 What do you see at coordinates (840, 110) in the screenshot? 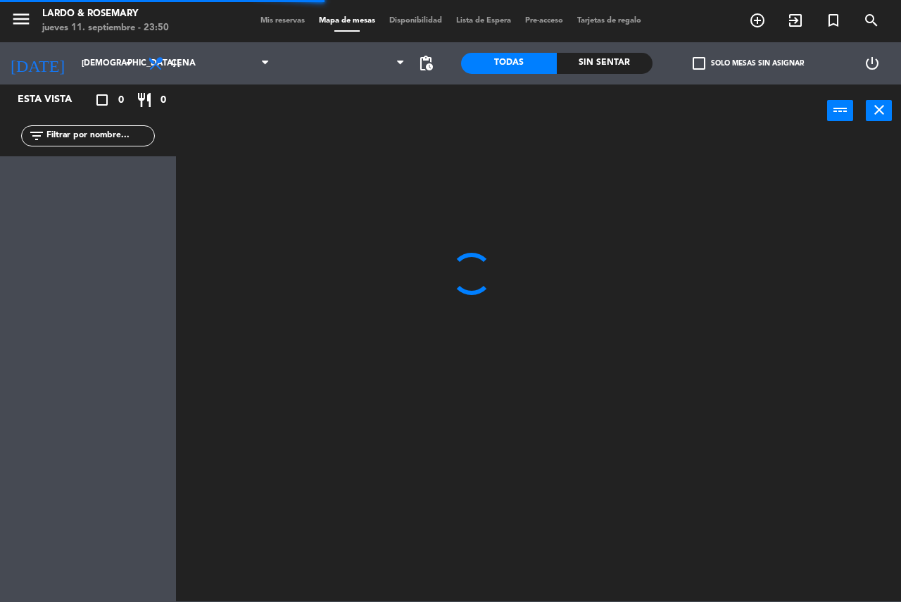
I see `i: power_input` at bounding box center [840, 110].